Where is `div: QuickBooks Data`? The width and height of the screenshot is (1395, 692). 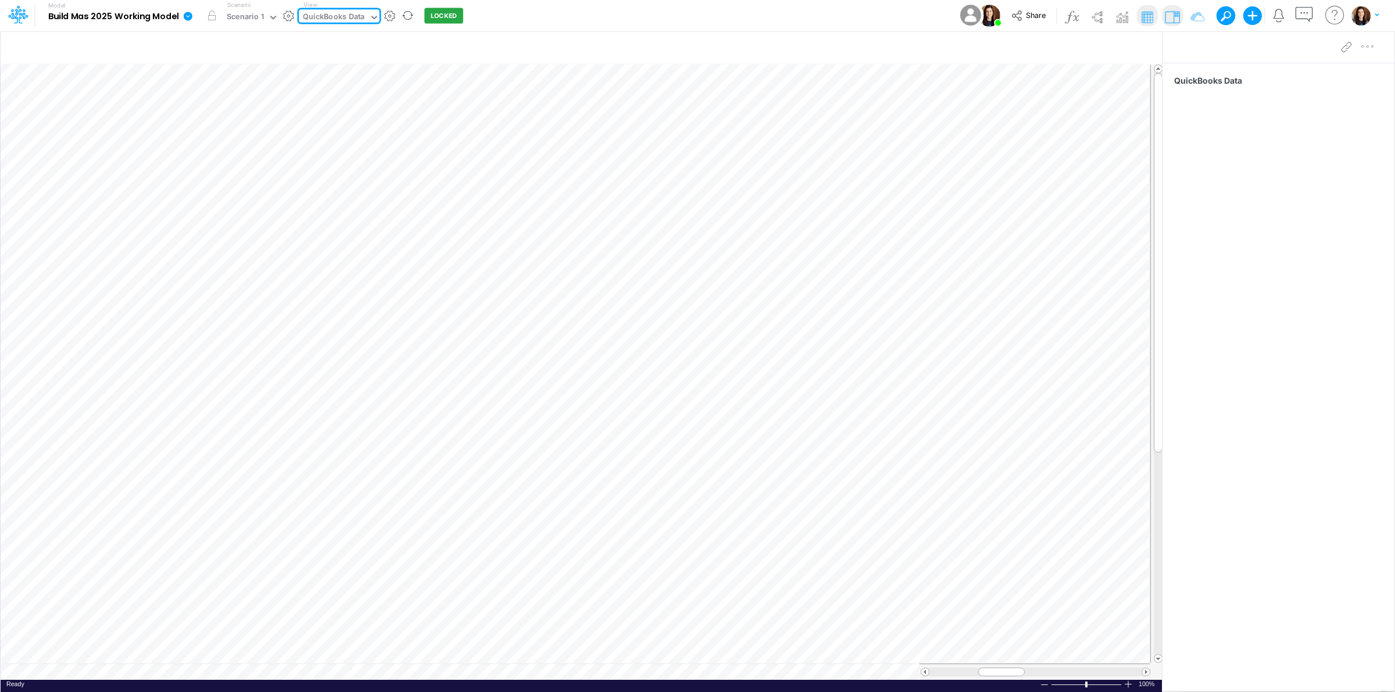
div: QuickBooks Data is located at coordinates (334, 17).